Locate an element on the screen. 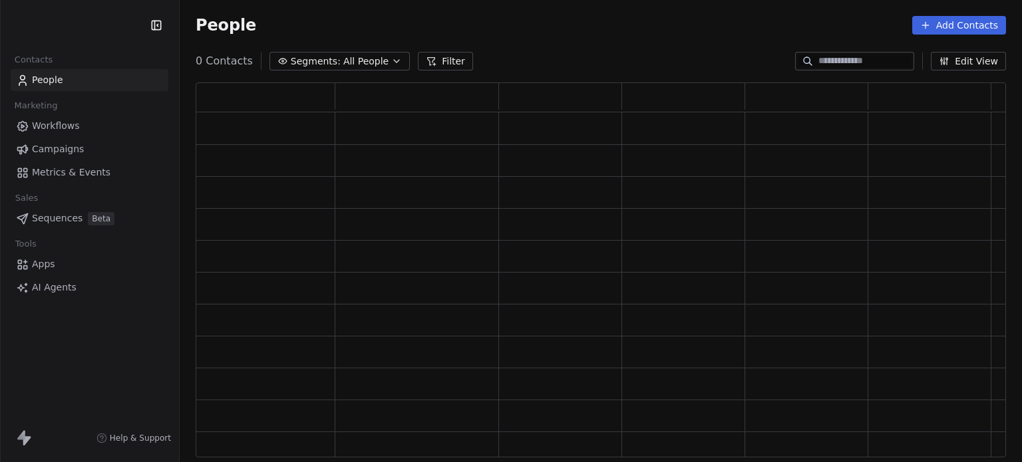  a: People is located at coordinates (89, 80).